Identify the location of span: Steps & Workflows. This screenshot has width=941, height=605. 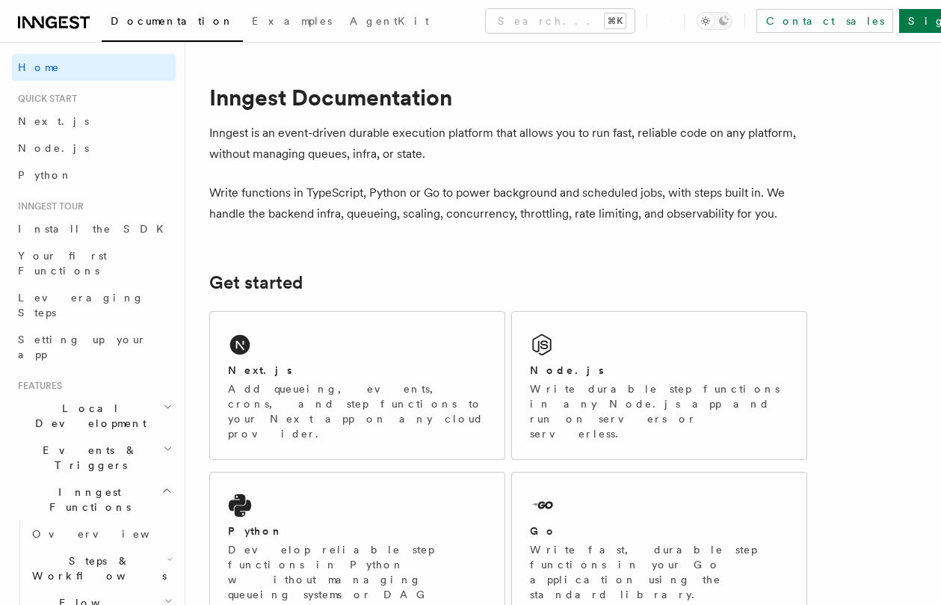
(96, 568).